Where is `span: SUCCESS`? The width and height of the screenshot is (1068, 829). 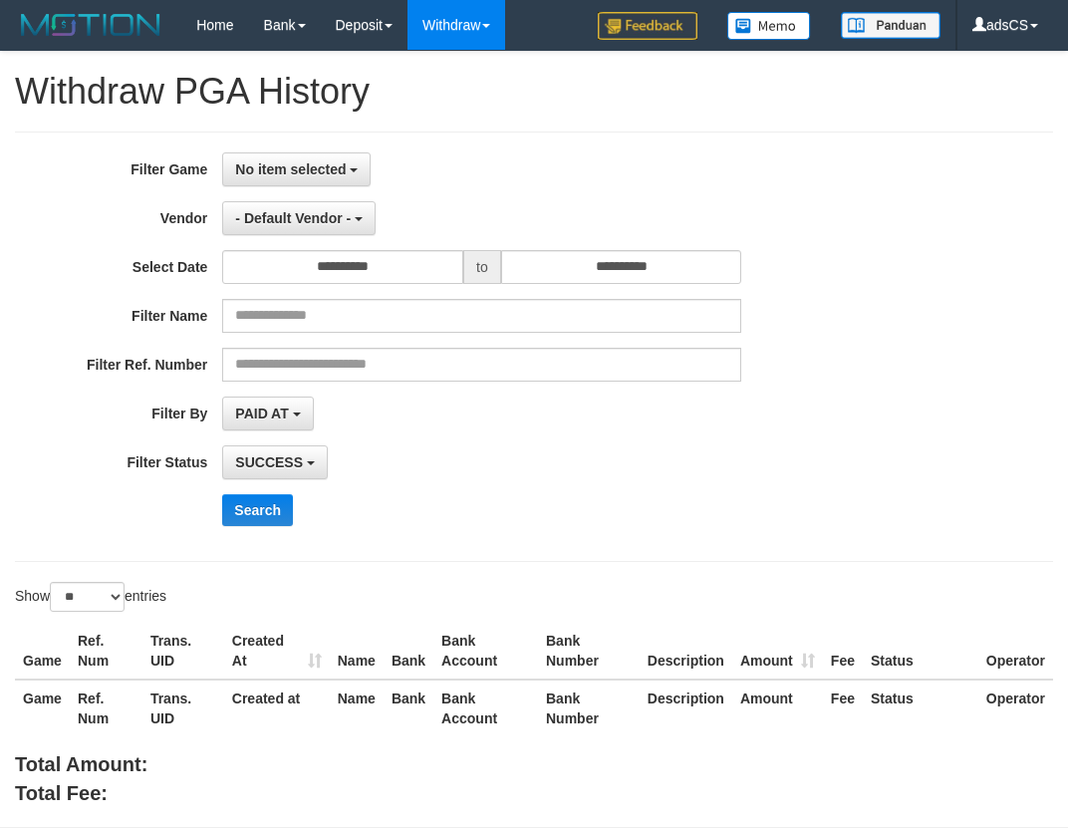
span: SUCCESS is located at coordinates (269, 462).